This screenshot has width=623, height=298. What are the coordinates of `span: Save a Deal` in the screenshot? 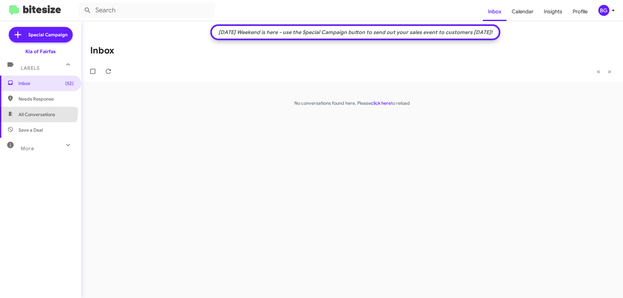 It's located at (31, 130).